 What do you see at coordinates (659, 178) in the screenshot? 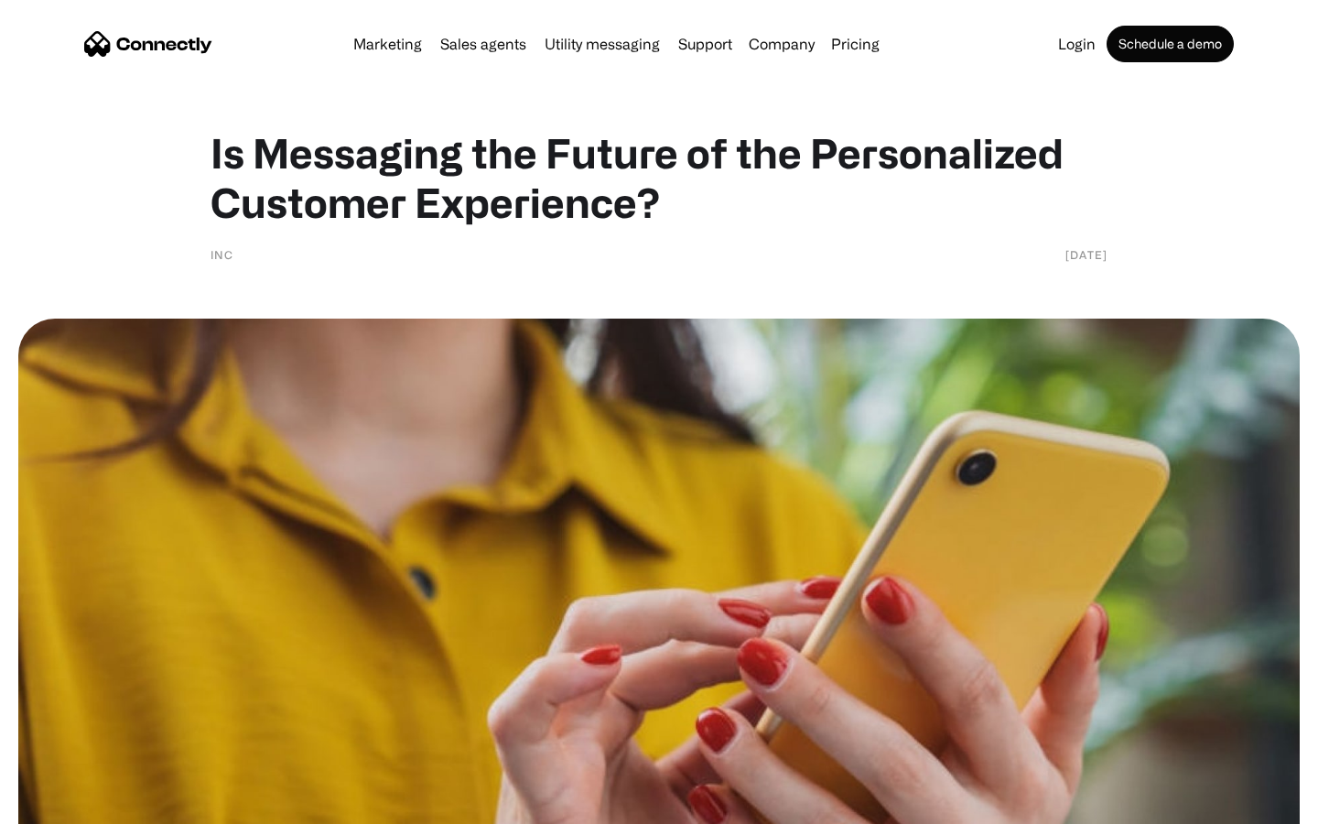
I see `h1: Is Messaging the Future of the Personalized Customer Experience?` at bounding box center [659, 178].